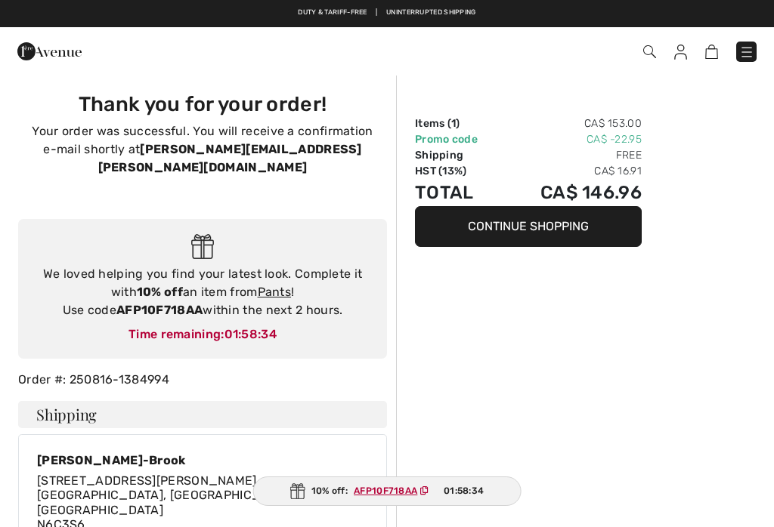 This screenshot has height=527, width=774. Describe the element at coordinates (458, 139) in the screenshot. I see `td: Promo code` at that location.